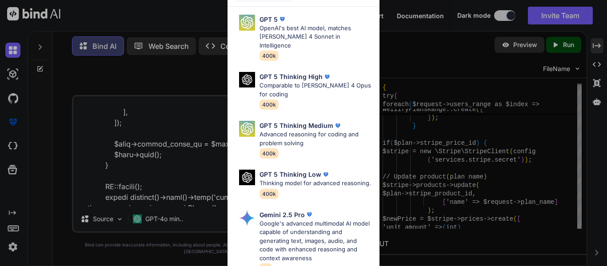 The width and height of the screenshot is (607, 266). I want to click on p: Advanced reasoning for coding and problem solving, so click(316, 139).